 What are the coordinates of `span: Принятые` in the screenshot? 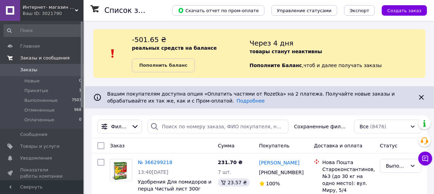 It's located at (36, 91).